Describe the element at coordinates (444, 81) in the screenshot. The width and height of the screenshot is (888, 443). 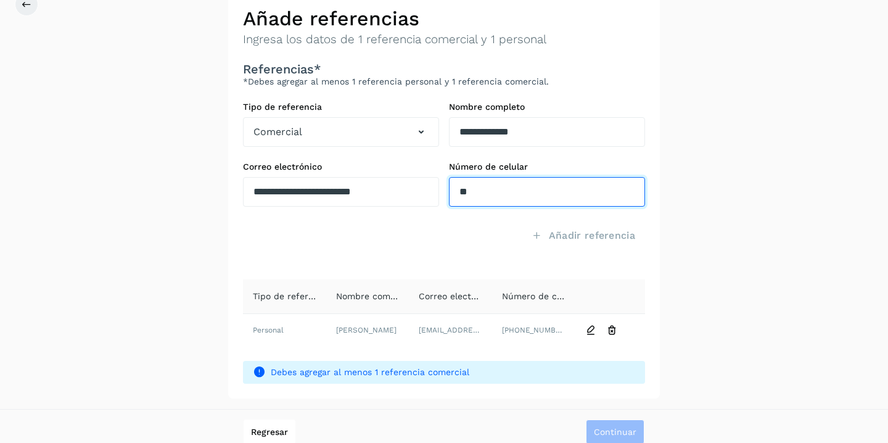
I see `p: *Debes agregar al menos 1 referencia personal y 1 referencia comercial.` at that location.